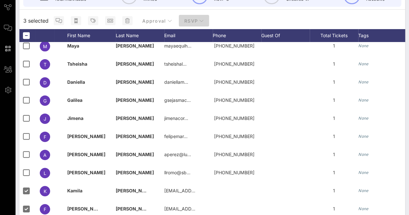  What do you see at coordinates (237, 36) in the screenshot?
I see `div: Phone` at bounding box center [237, 36].